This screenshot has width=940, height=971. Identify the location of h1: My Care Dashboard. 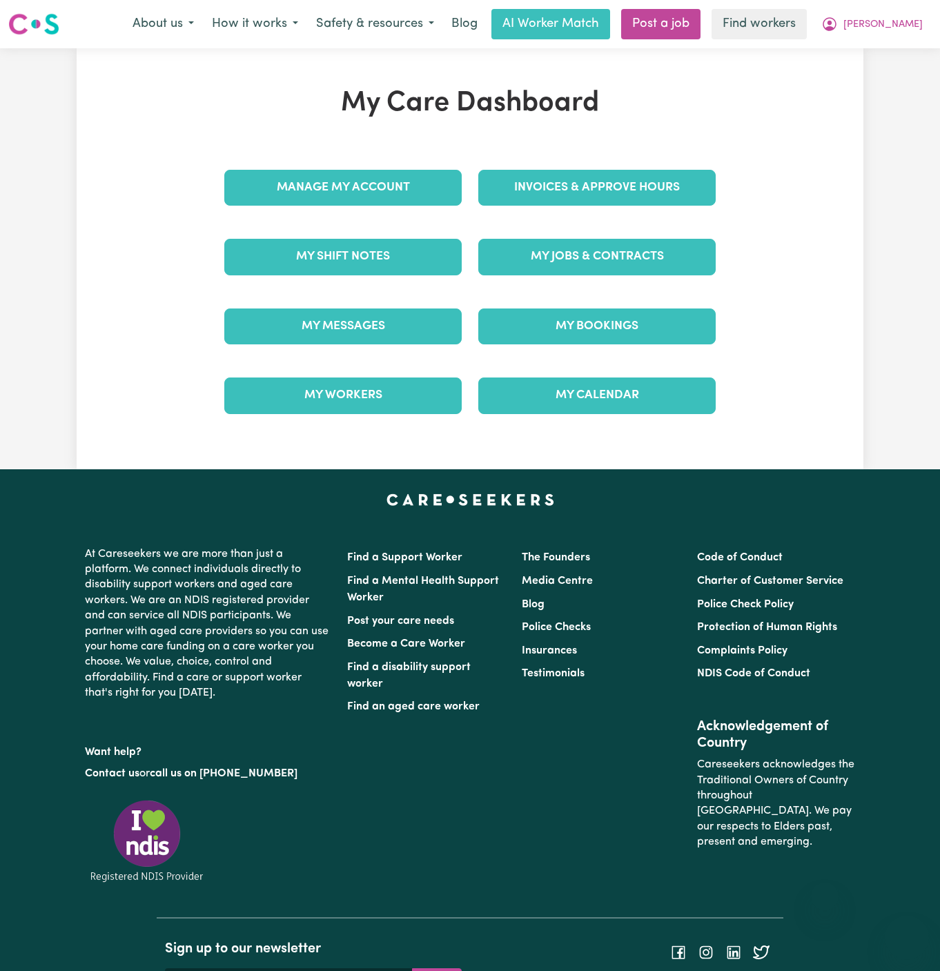
(470, 104).